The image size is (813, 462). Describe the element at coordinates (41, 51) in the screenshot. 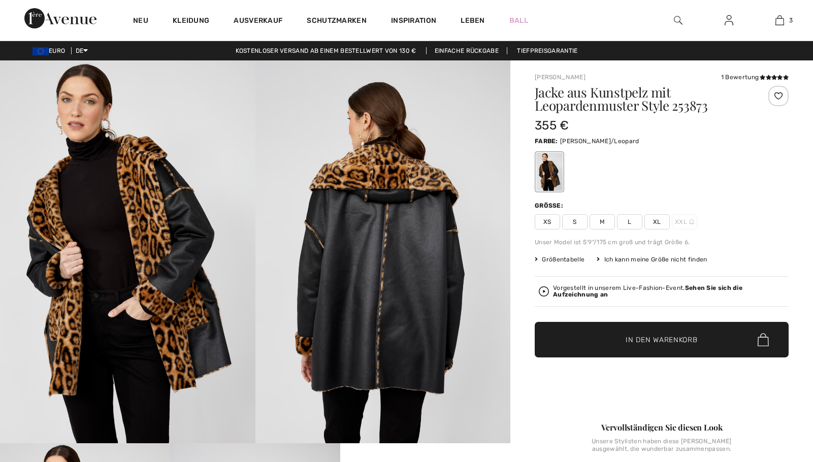

I see `img: Euro` at that location.